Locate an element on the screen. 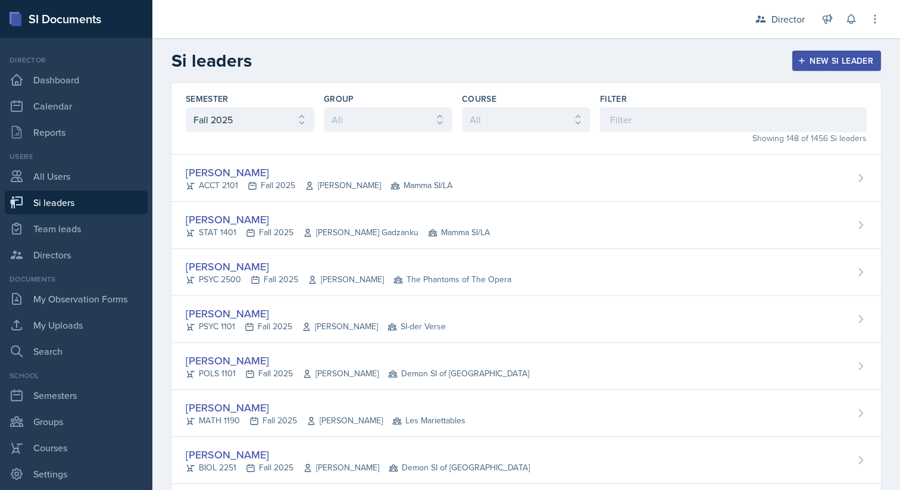  a: All Users is located at coordinates (76, 176).